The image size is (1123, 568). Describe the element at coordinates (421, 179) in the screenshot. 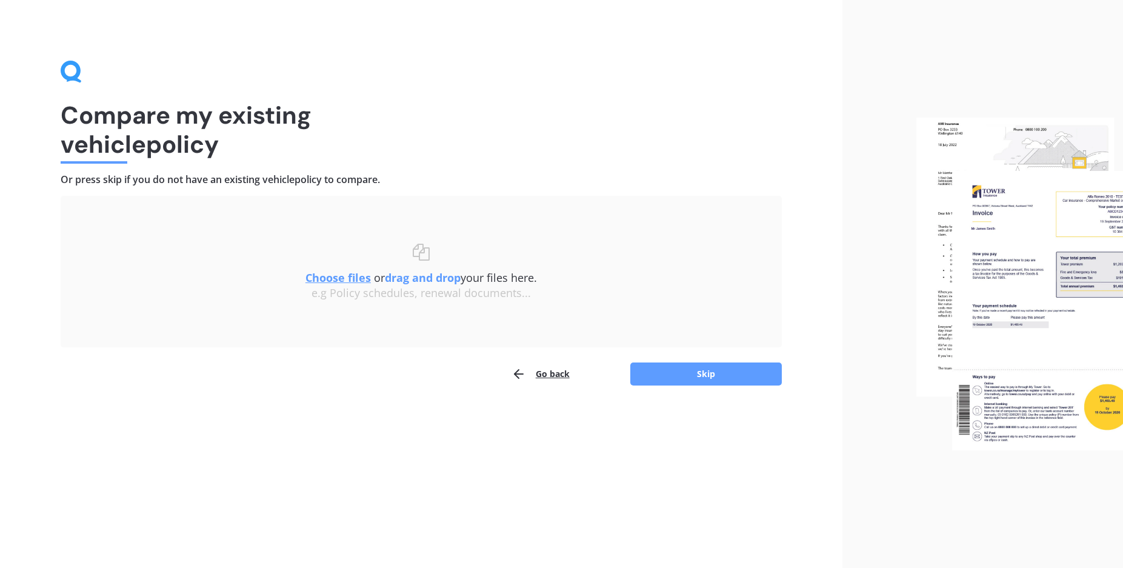

I see `h4: Or press skip if you do not have an existing vehicle policy to compare.` at that location.